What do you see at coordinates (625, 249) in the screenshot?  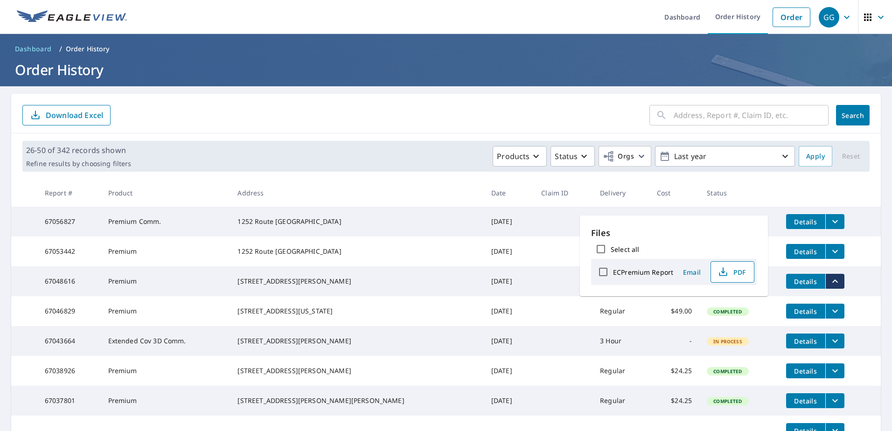 I see `label: Select all` at bounding box center [625, 249].